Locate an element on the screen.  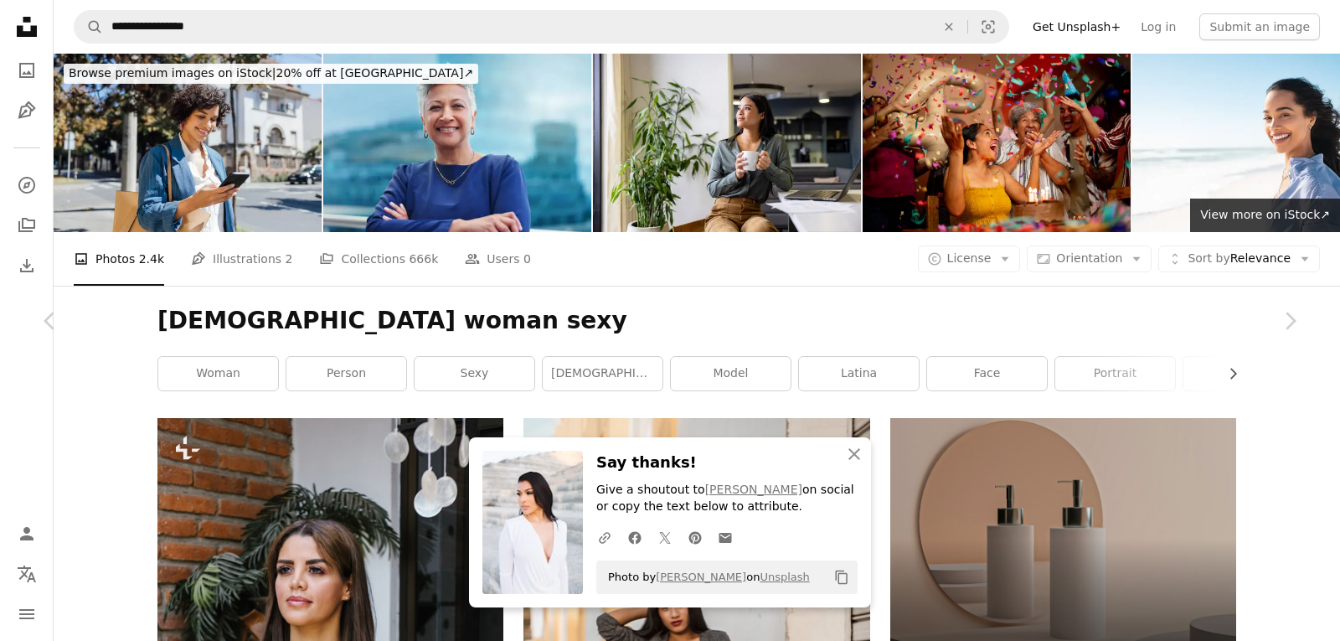
button: Orientation is located at coordinates (1089, 259).